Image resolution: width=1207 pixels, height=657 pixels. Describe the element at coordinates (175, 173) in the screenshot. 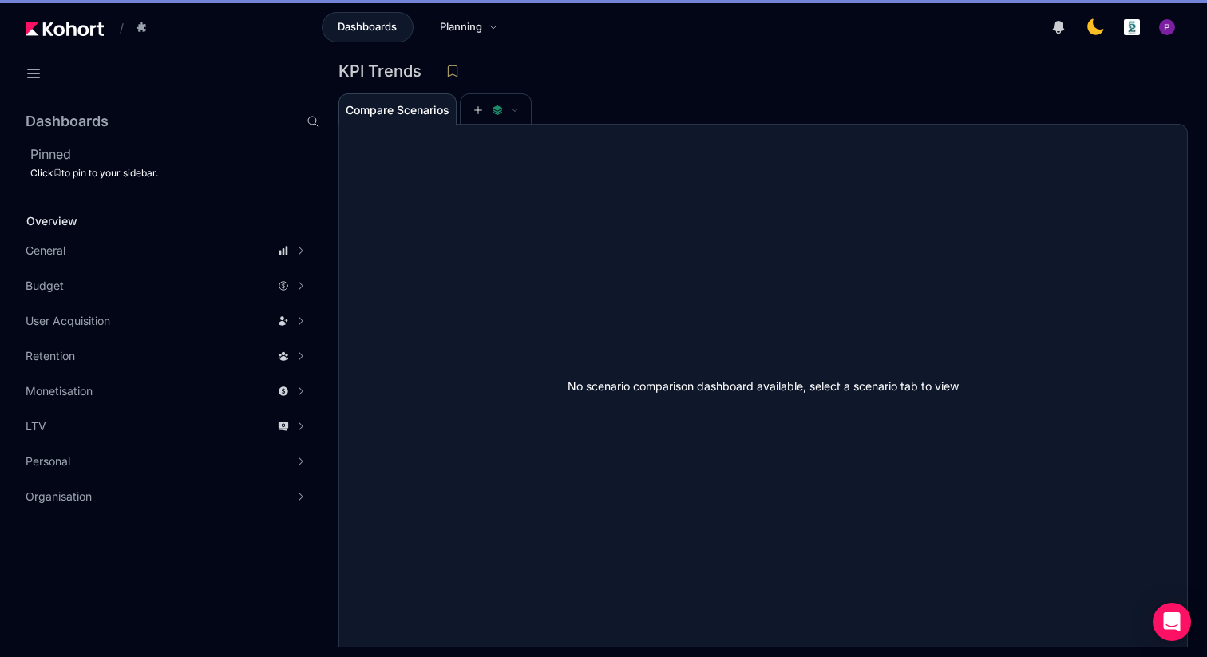

I see `div: Click to pin to your sidebar.` at that location.